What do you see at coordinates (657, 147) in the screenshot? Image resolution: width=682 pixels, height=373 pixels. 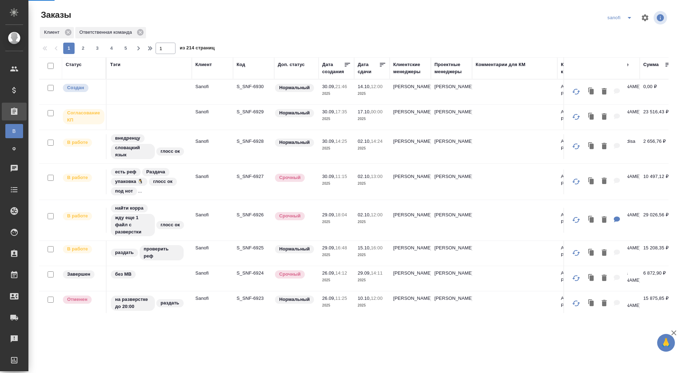 I see `td: 2 656,76 ₽` at bounding box center [657, 147].